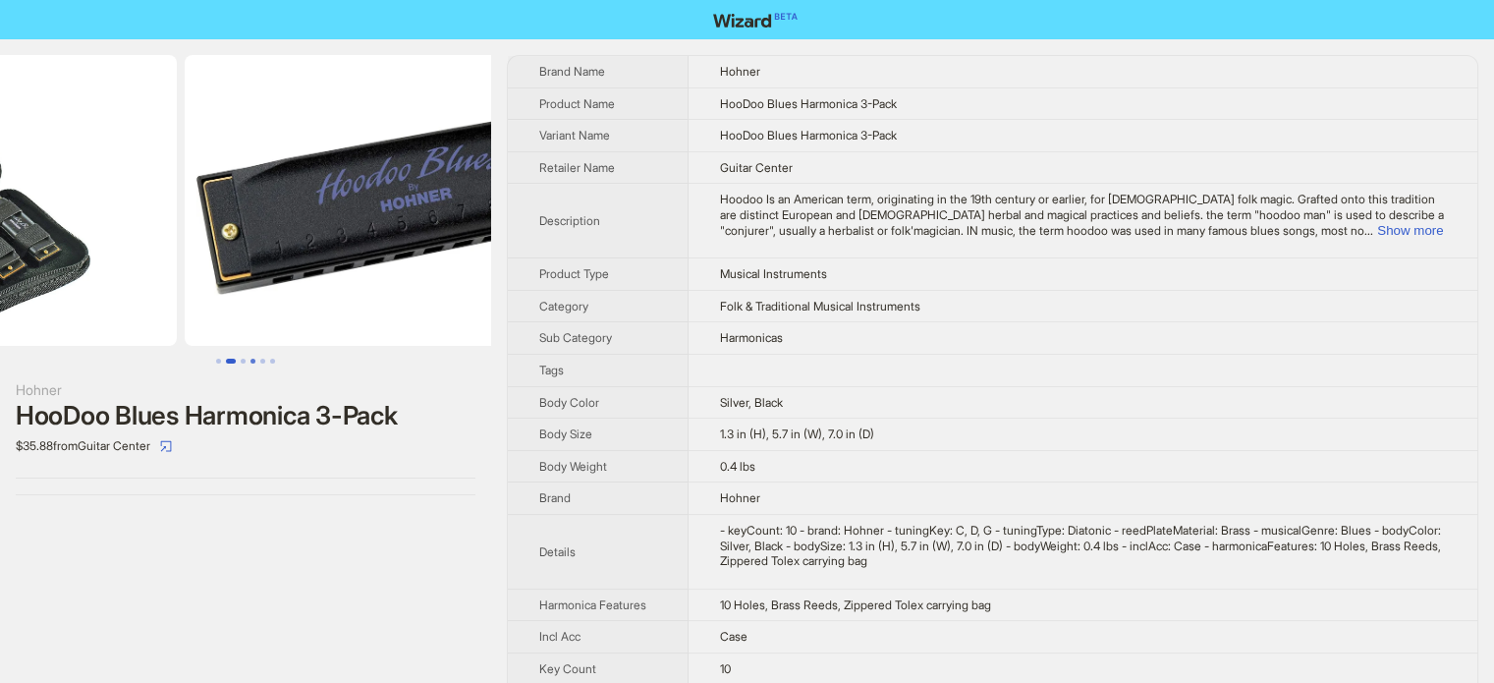 Image resolution: width=1494 pixels, height=683 pixels. Describe the element at coordinates (405, 200) in the screenshot. I see `img: HooDoo Blues Harmonica 3-Pack HooDoo Blues Harmonica 3-Pack image 3` at that location.